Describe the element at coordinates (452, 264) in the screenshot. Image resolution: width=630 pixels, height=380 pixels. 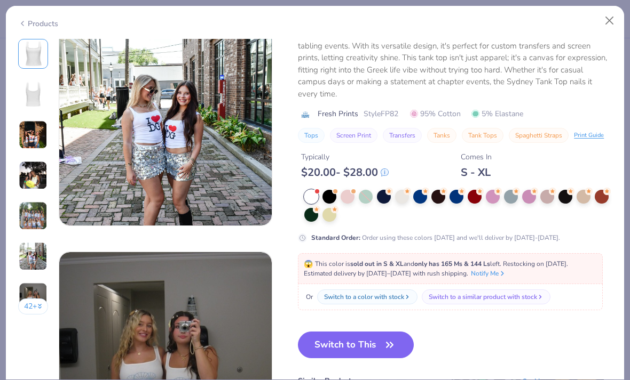
I see `strong: only has 165 Ms & 144 Ls` at that location.